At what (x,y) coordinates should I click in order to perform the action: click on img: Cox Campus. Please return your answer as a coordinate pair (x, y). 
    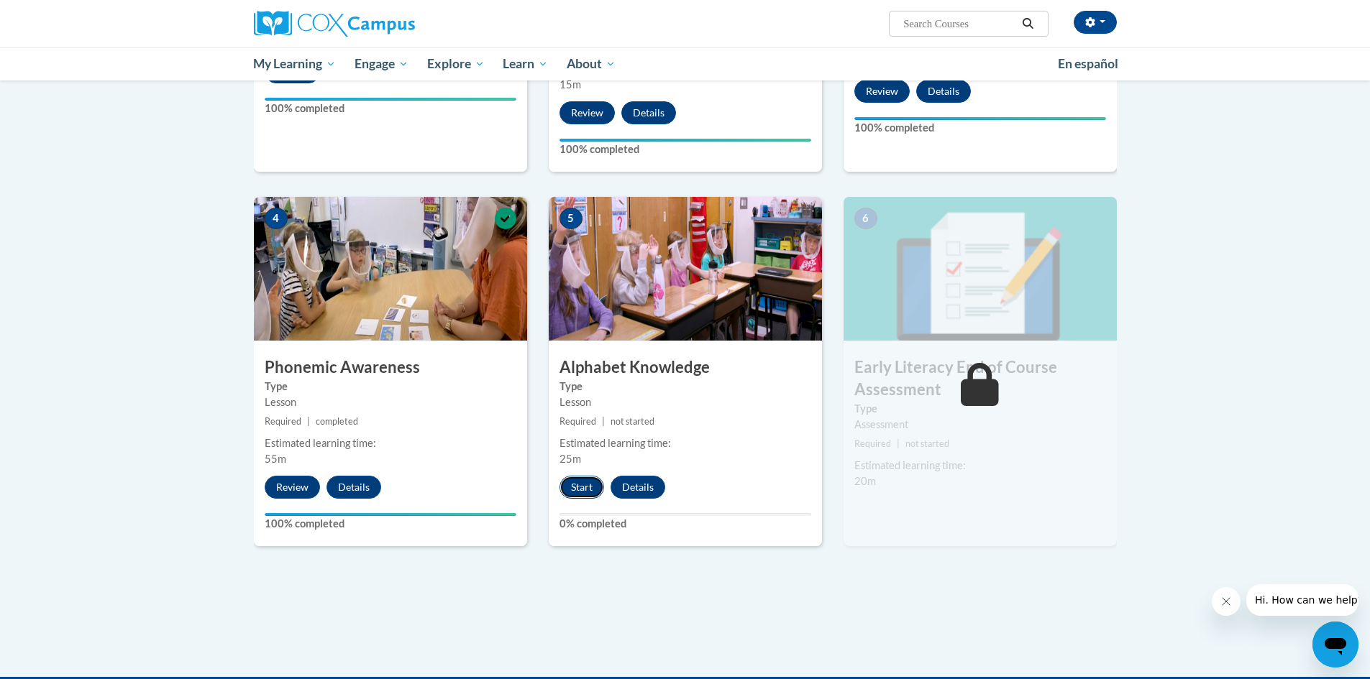
    Looking at the image, I should click on (334, 24).